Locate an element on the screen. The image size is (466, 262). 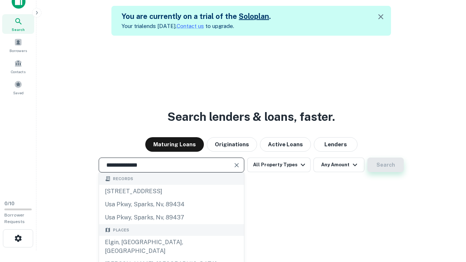
h3: Search lenders & loans, faster. is located at coordinates (251, 117).